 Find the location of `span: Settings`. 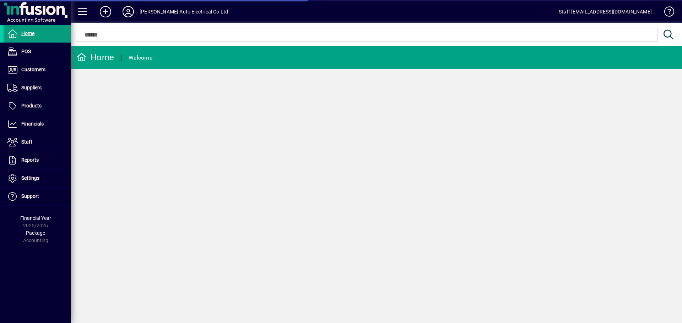

span: Settings is located at coordinates (30, 178).